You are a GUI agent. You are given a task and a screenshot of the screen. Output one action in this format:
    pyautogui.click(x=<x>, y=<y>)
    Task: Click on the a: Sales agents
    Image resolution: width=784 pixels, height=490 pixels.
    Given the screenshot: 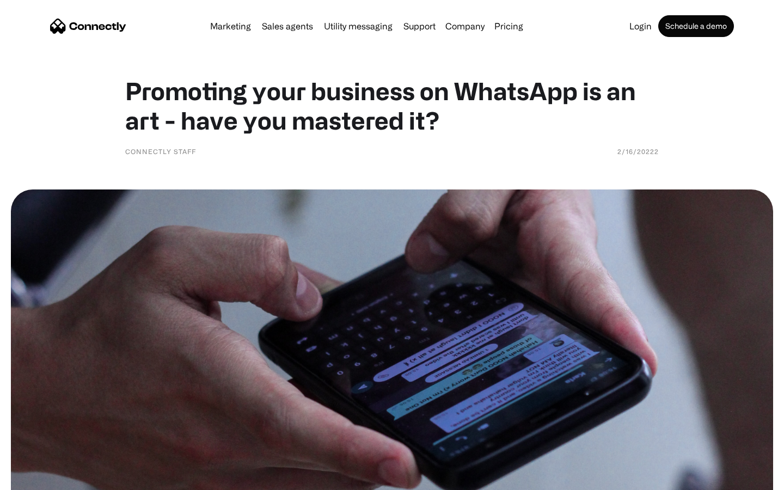 What is the action you would take?
    pyautogui.click(x=287, y=26)
    